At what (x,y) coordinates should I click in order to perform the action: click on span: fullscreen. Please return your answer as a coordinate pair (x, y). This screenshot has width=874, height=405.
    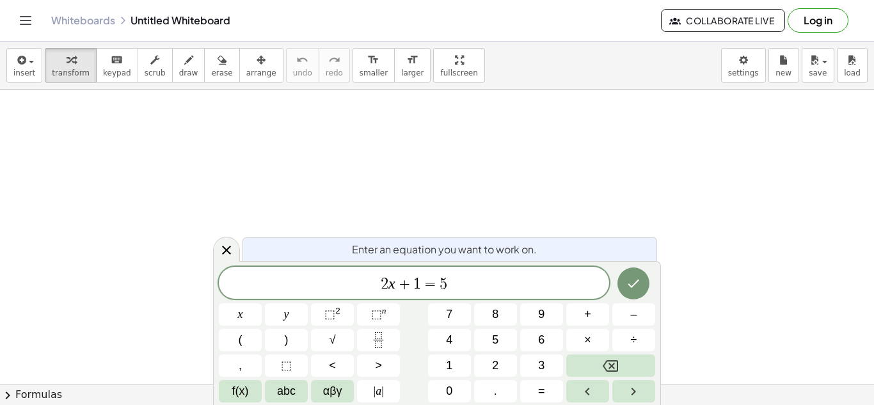
    Looking at the image, I should click on (459, 73).